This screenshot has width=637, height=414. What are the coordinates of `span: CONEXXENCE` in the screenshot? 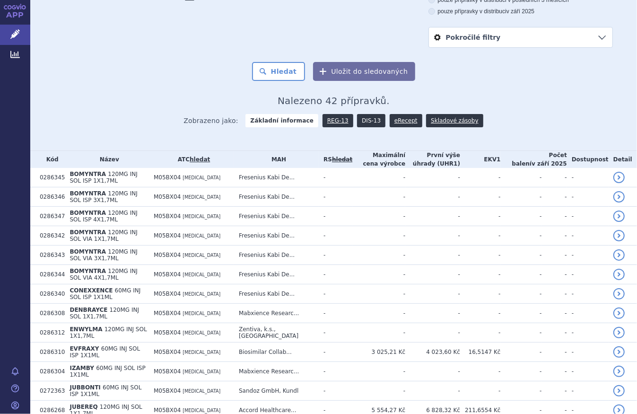 It's located at (91, 290).